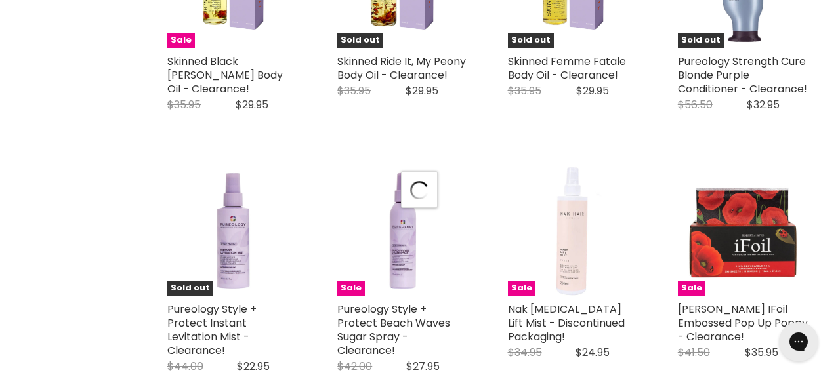 The image size is (838, 379). I want to click on a: Pureology Style + Protect Instant Levitation Mist - Clearance! Sold out, so click(232, 230).